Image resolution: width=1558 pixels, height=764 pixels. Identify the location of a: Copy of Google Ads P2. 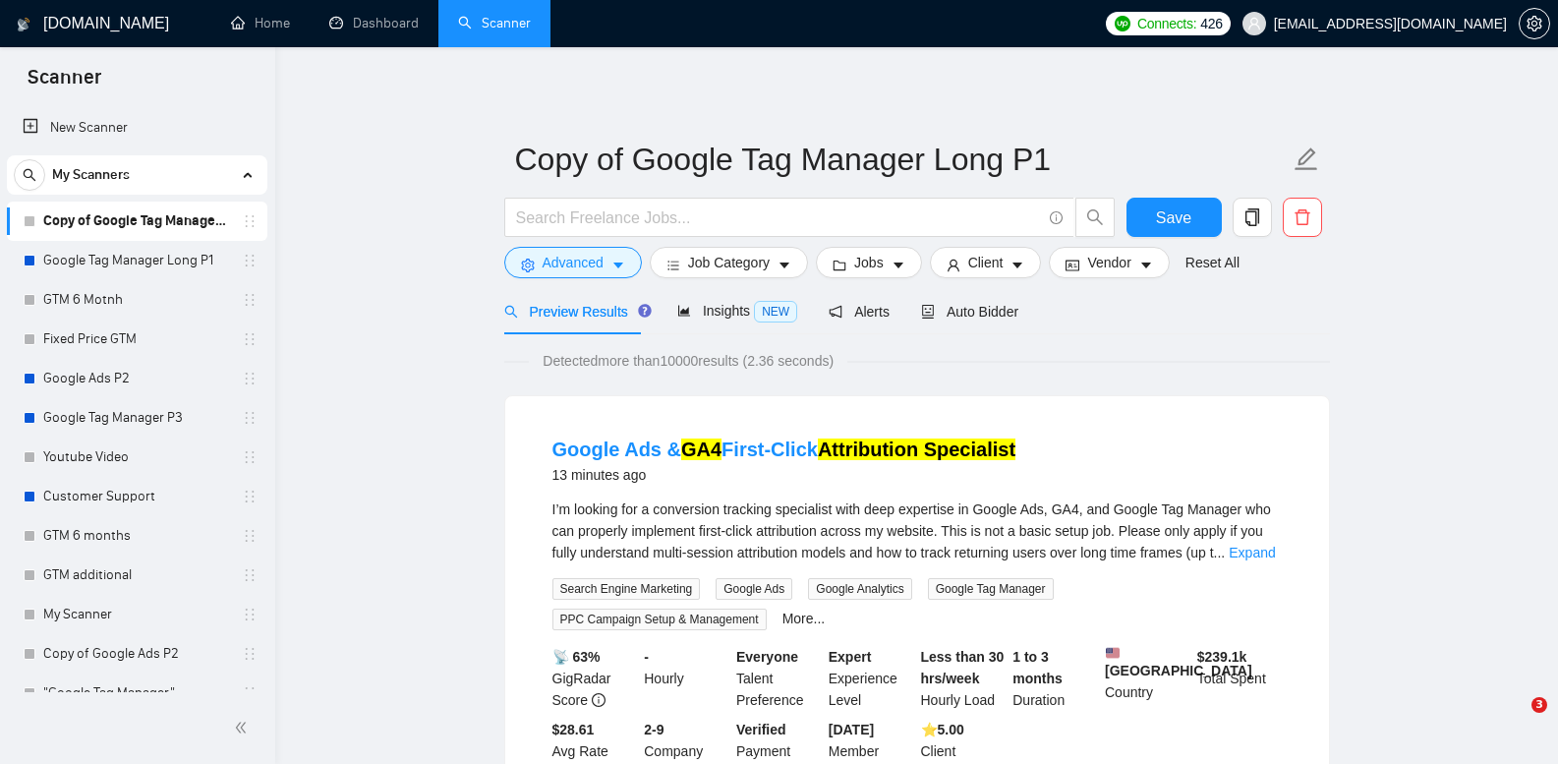
(137, 654).